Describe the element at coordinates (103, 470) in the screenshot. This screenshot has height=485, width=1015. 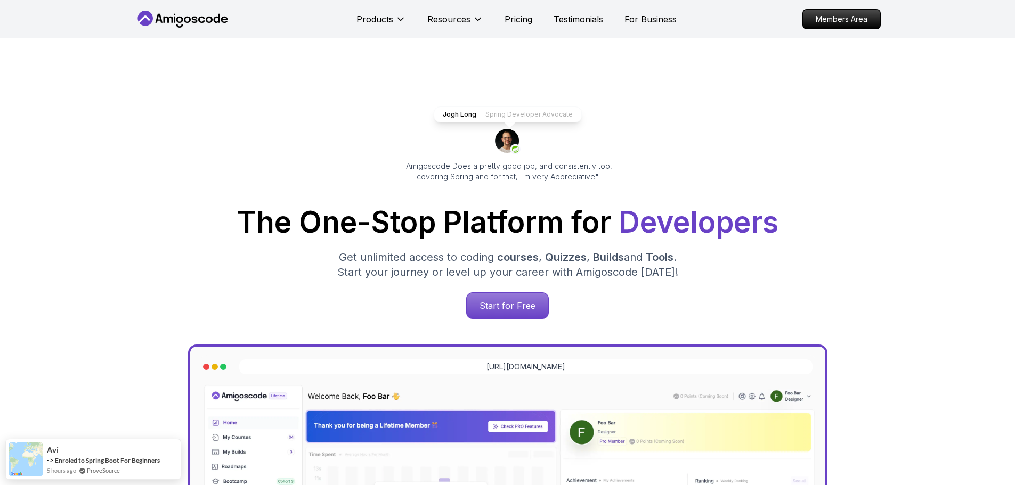
I see `a: ProveSource` at that location.